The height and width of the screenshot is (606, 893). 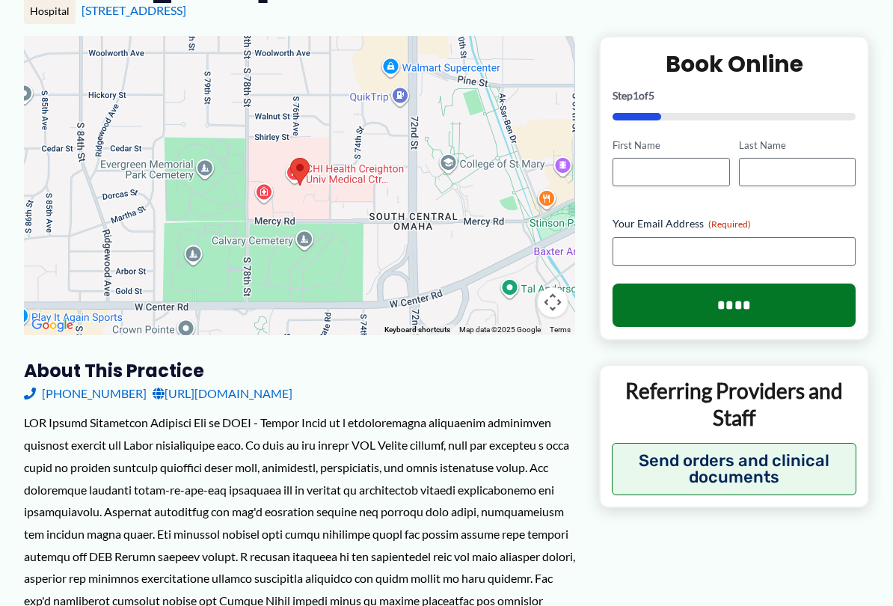 What do you see at coordinates (560, 329) in the screenshot?
I see `a: Terms (opens in new tab)` at bounding box center [560, 329].